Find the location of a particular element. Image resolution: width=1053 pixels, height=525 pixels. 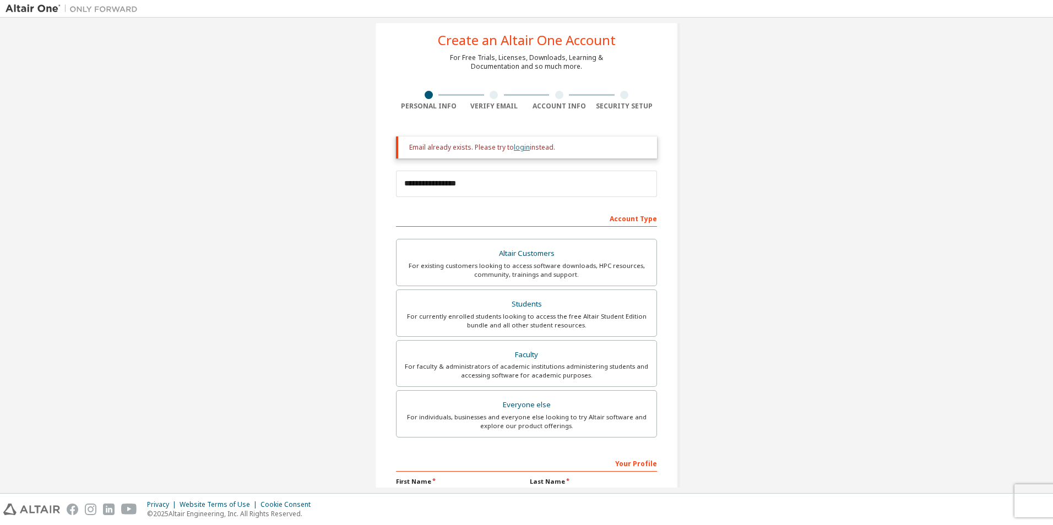

div: Security Setup is located at coordinates (624, 106).